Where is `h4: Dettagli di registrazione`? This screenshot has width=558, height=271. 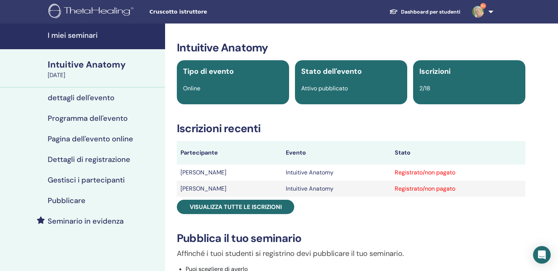
h4: Dettagli di registrazione is located at coordinates (89, 159).